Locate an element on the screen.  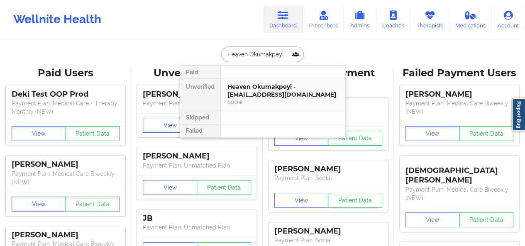
a: Medications is located at coordinates (470, 20).